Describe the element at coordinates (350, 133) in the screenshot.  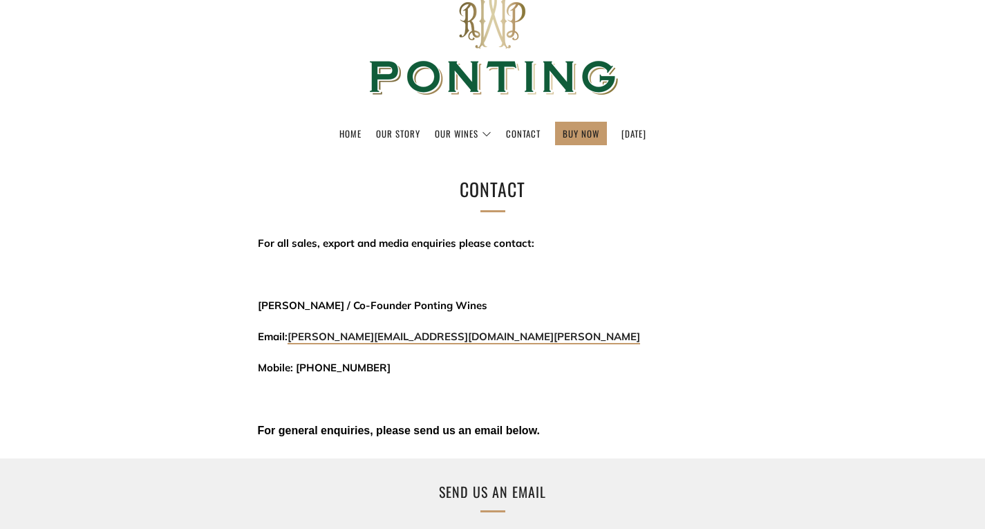
I see `a: Home` at that location.